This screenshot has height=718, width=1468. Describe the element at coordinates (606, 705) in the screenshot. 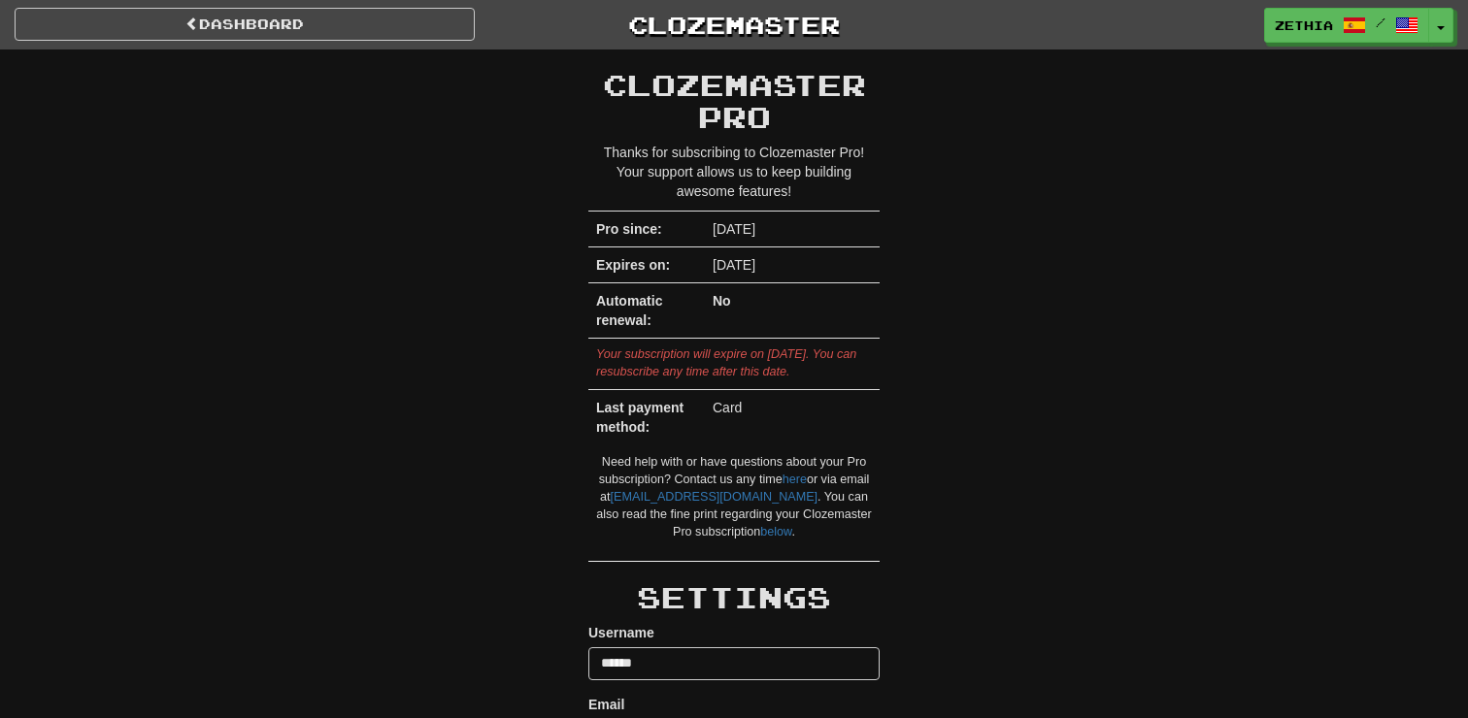

I see `label: Email` at that location.